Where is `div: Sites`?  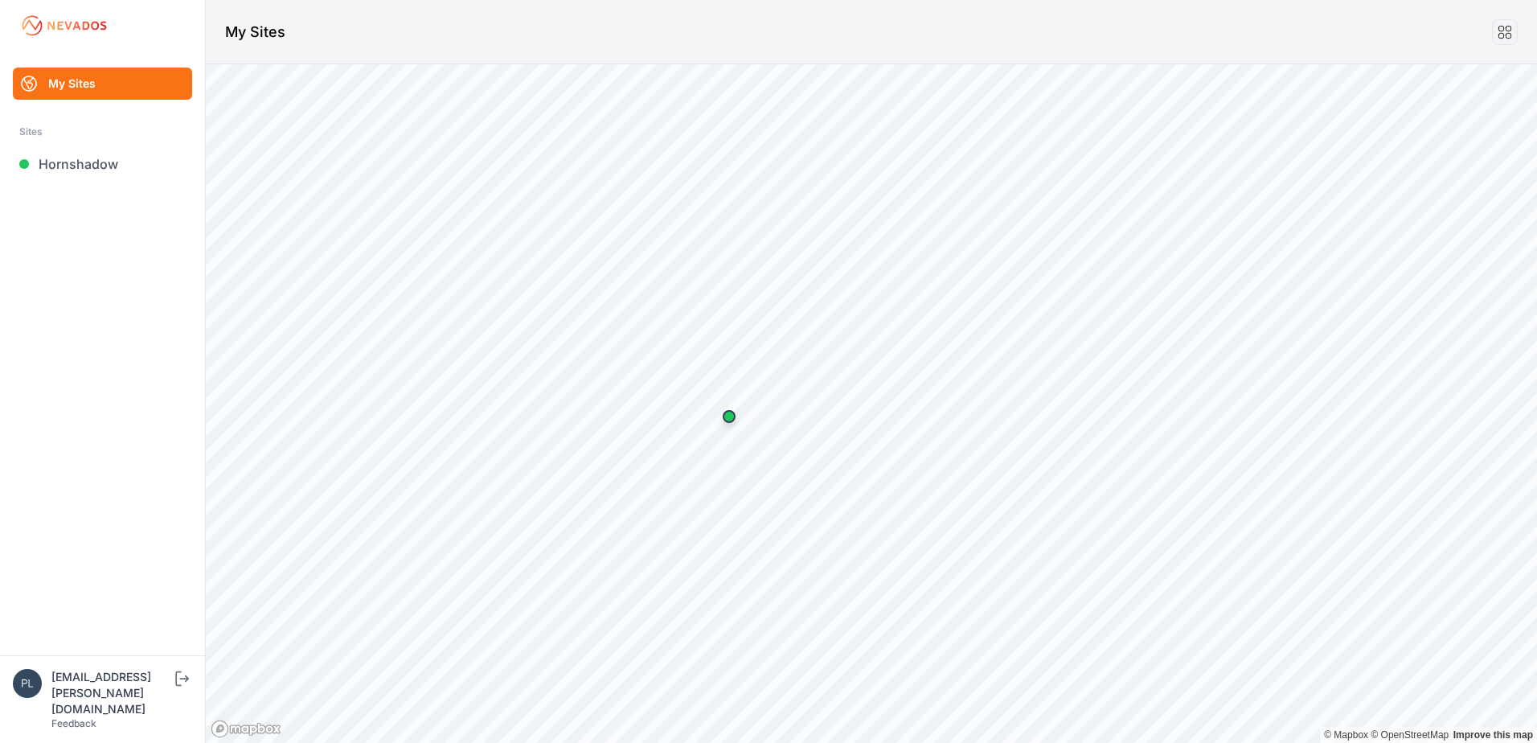 div: Sites is located at coordinates (102, 132).